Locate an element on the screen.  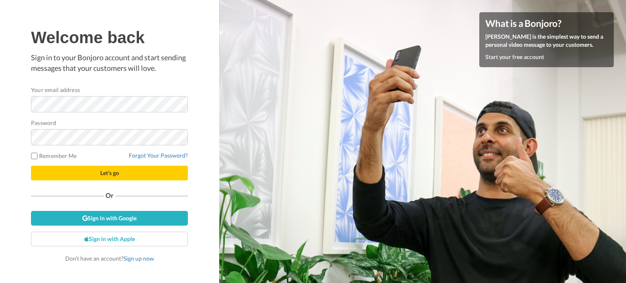
a: Forgot Your Password? is located at coordinates (158, 155).